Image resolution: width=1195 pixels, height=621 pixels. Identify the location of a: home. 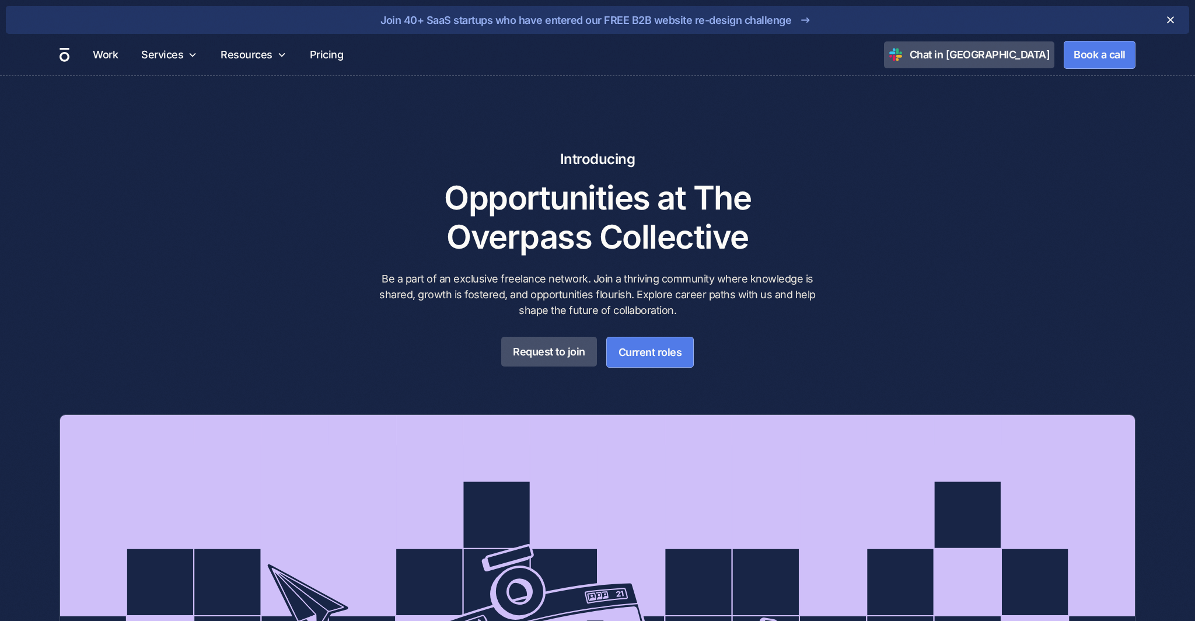
(64, 55).